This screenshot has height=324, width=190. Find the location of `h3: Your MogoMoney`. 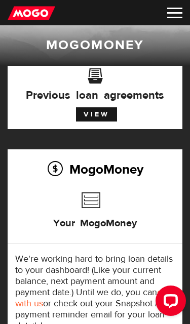

h3: Your MogoMoney is located at coordinates (95, 221).